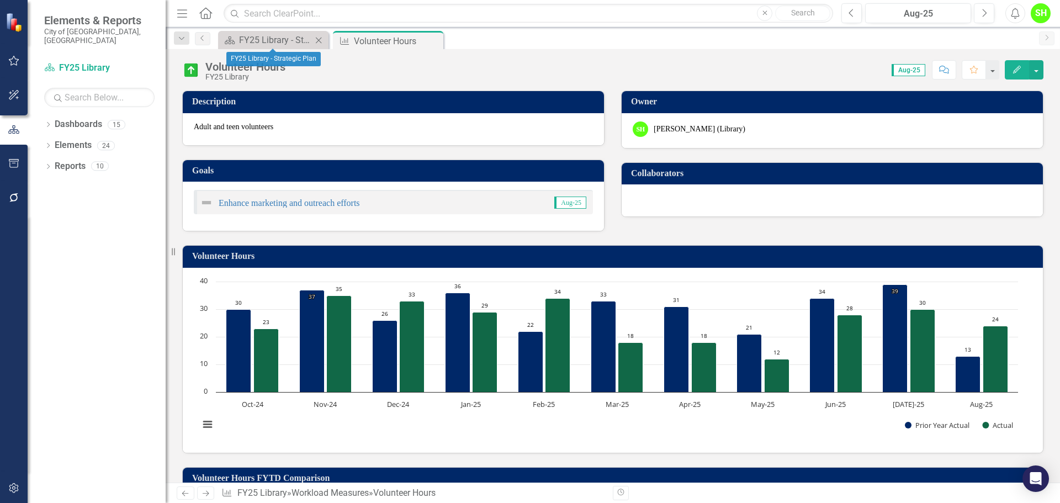 This screenshot has height=503, width=1060. What do you see at coordinates (557, 345) in the screenshot?
I see `path: Feb-25, 34. Actual.` at bounding box center [557, 345].